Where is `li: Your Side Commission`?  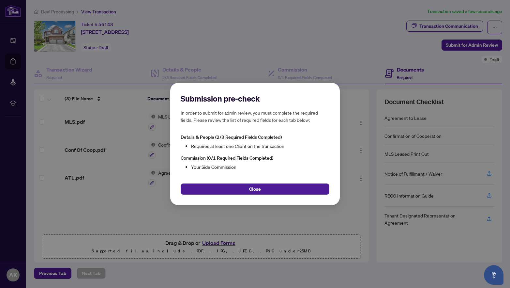
li: Your Side Commission is located at coordinates (260, 167).